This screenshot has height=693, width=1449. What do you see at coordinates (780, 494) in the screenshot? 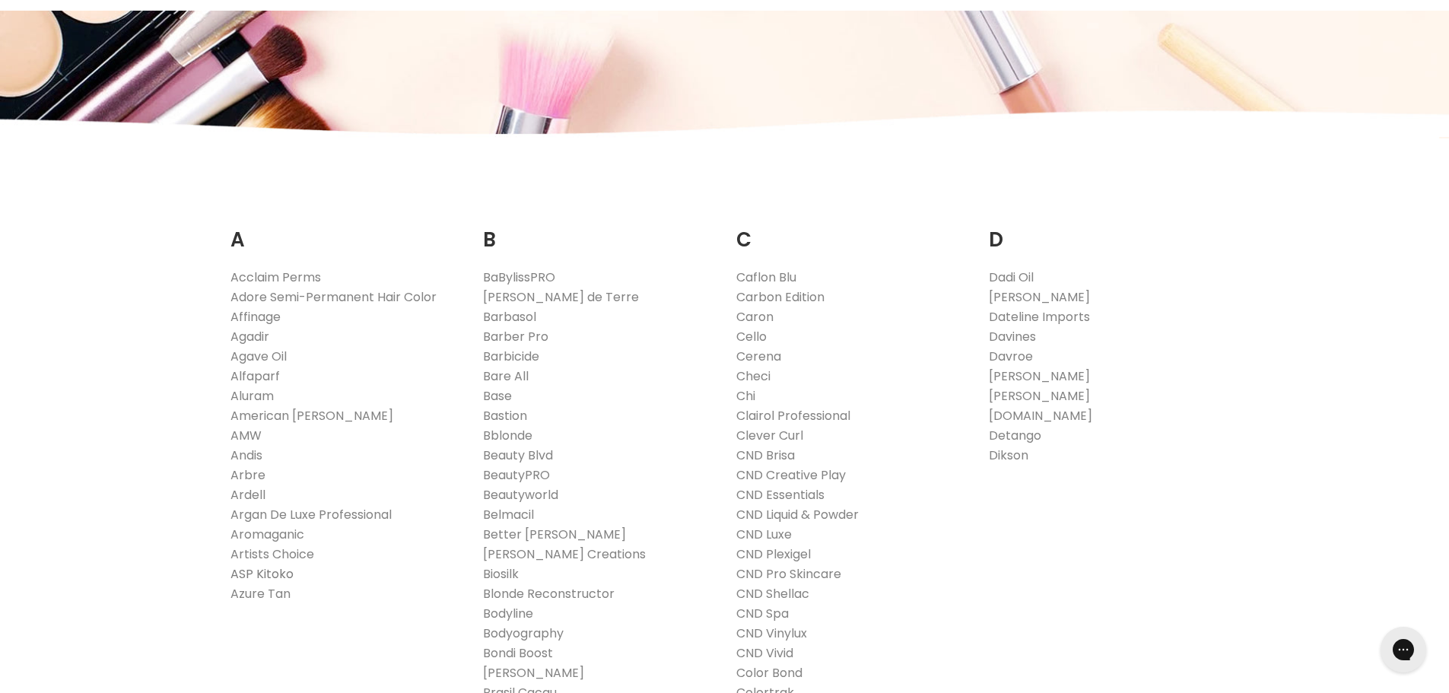
I see `a: CND Essentials` at bounding box center [780, 494].